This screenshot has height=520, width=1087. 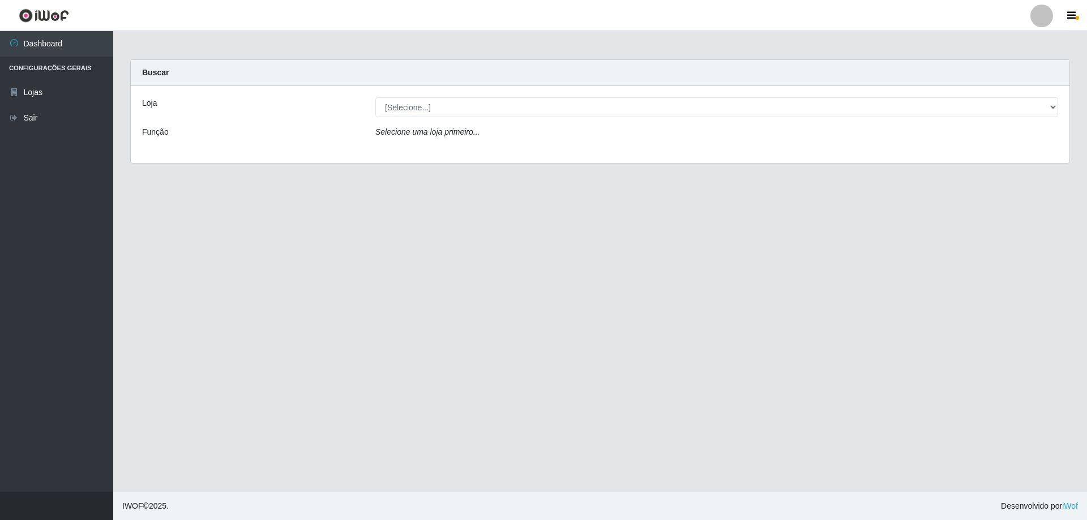 I want to click on label: Função, so click(x=155, y=132).